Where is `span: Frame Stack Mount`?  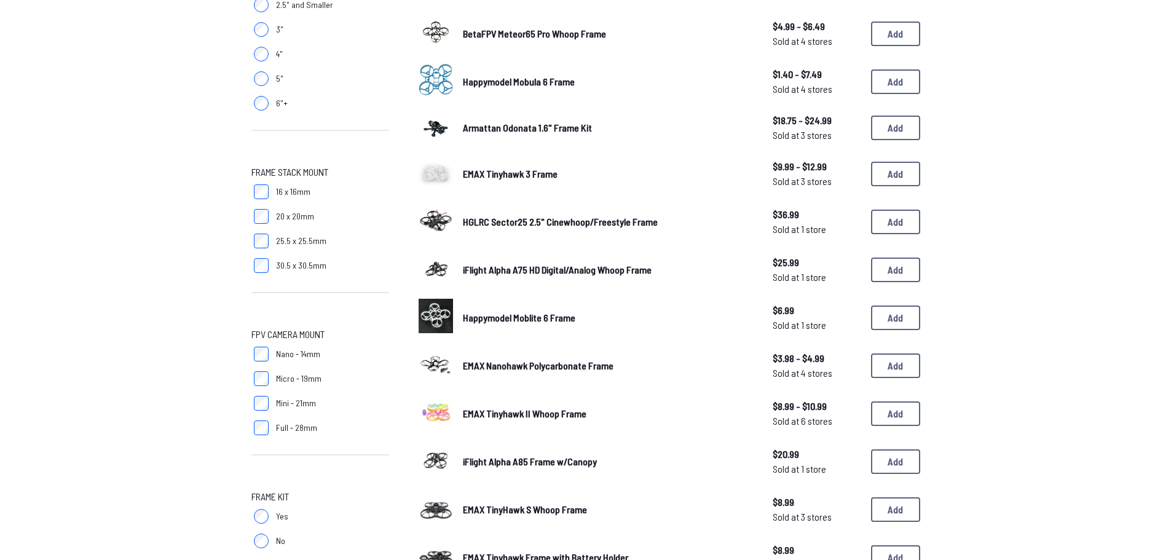 span: Frame Stack Mount is located at coordinates (289, 172).